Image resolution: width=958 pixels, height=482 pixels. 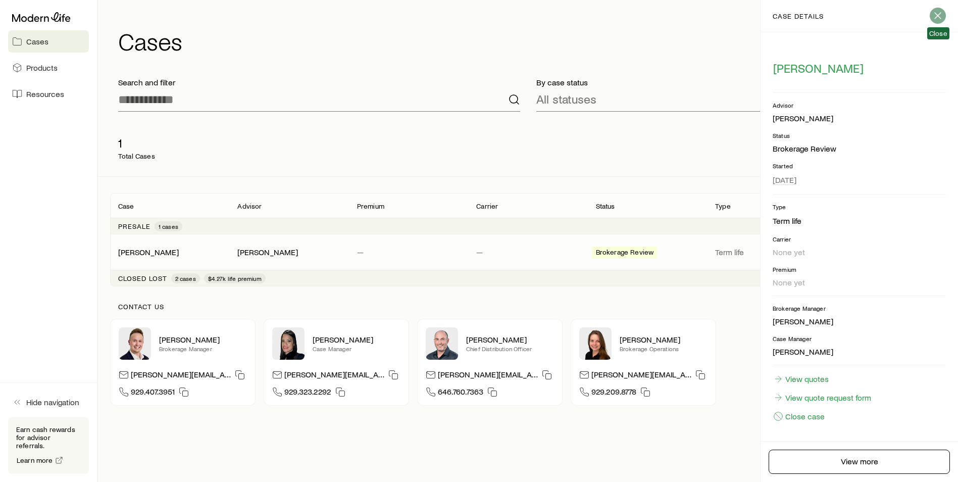 I want to click on p: Brokerage Review, so click(x=859, y=148).